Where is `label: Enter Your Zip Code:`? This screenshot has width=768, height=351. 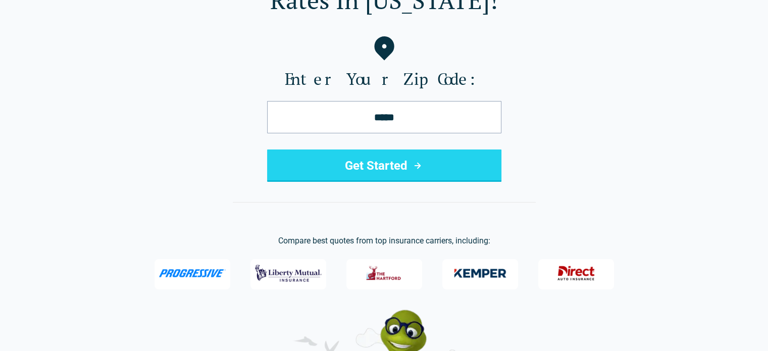
label: Enter Your Zip Code: is located at coordinates (384, 79).